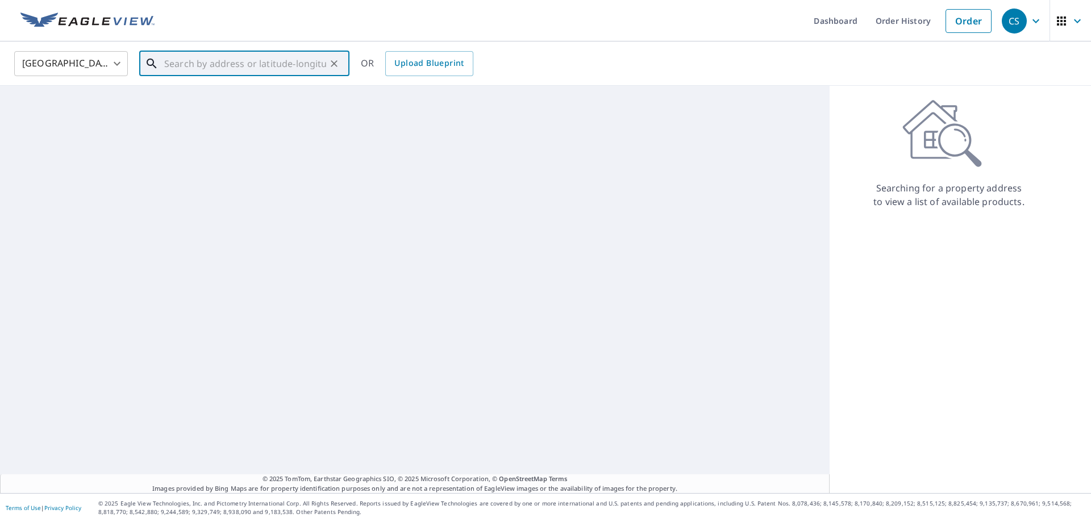  What do you see at coordinates (63, 508) in the screenshot?
I see `a: Privacy Policy` at bounding box center [63, 508].